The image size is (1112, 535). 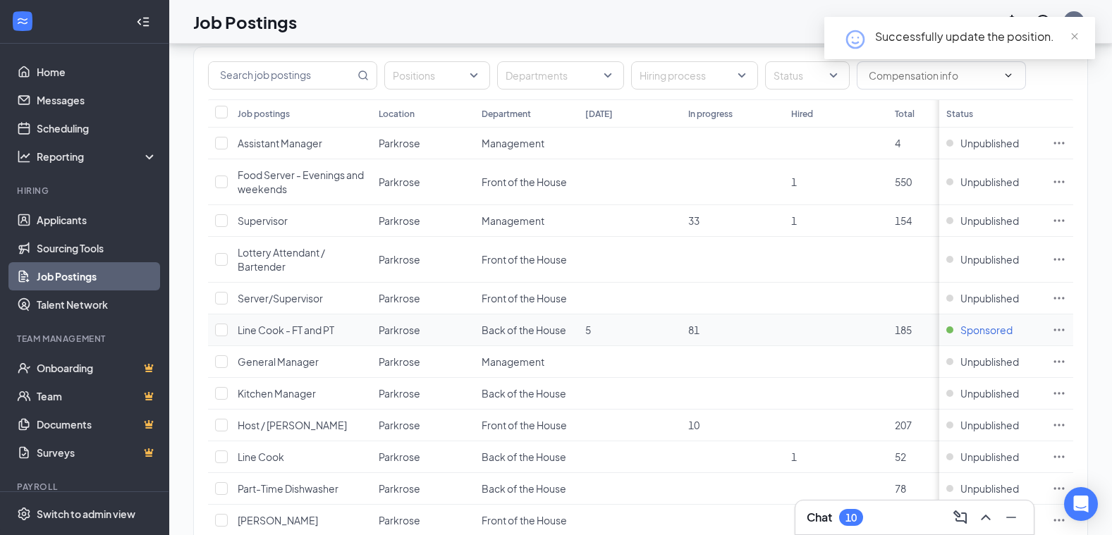 I want to click on input: Compensation info, so click(x=933, y=75).